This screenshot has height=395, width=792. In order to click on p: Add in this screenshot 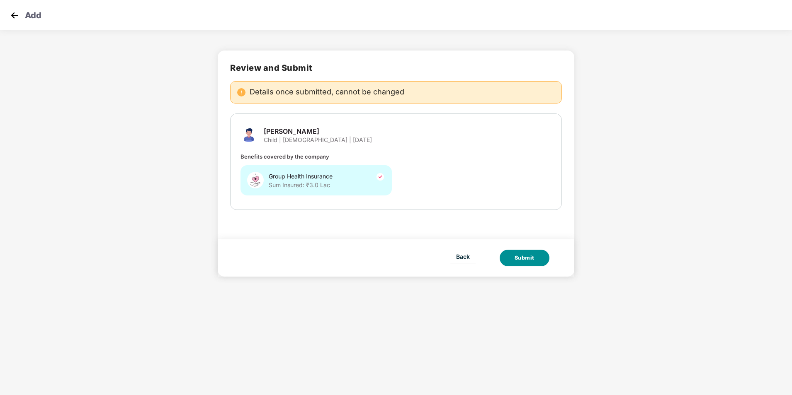, I will do `click(33, 14)`.